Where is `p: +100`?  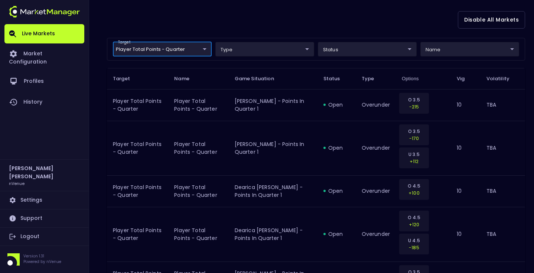
p: +100 is located at coordinates (414, 193).